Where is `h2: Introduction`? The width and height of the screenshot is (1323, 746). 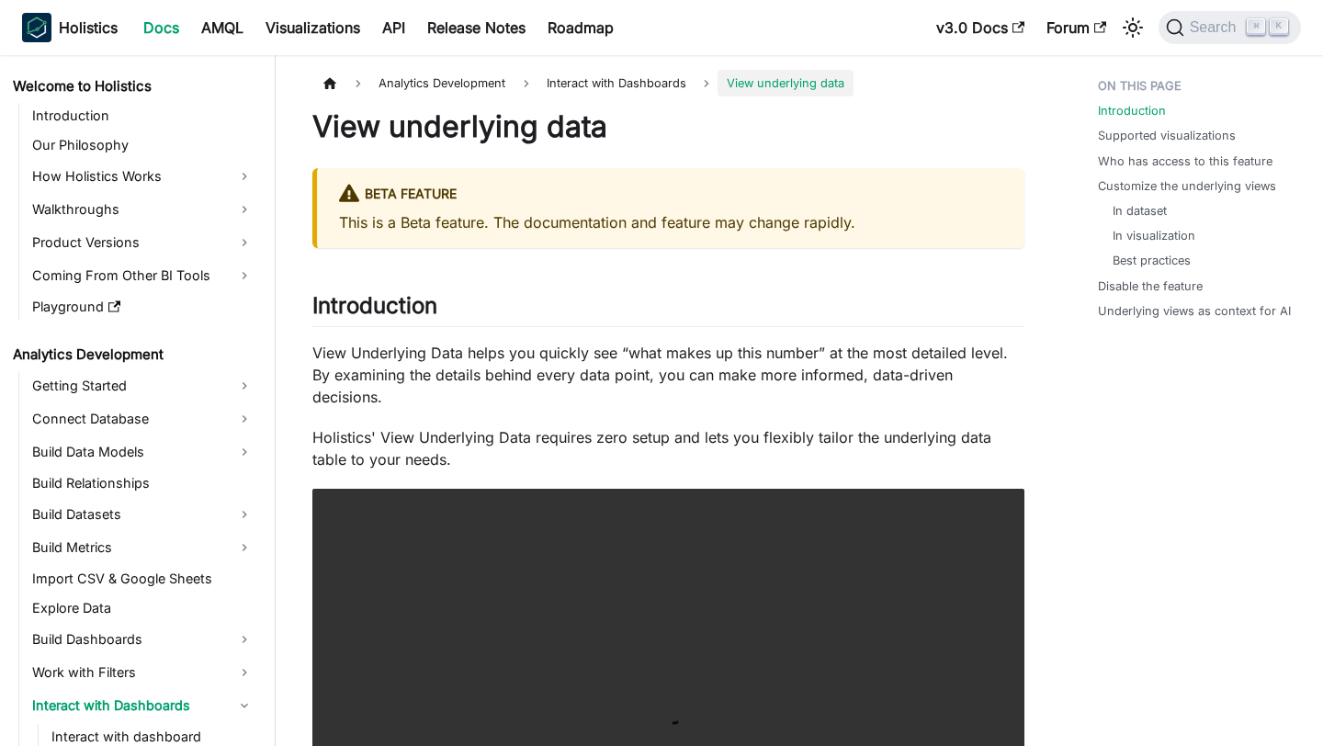 h2: Introduction is located at coordinates (668, 310).